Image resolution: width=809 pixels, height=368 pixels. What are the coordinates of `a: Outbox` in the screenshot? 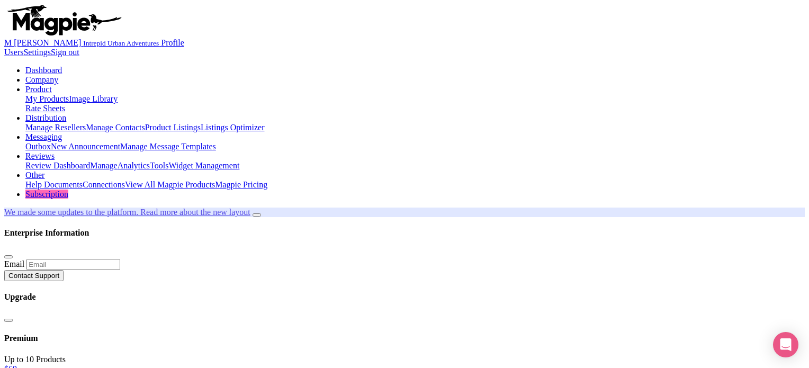 It's located at (38, 146).